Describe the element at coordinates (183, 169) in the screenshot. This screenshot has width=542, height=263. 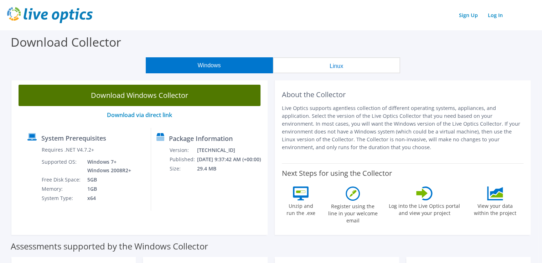
I see `td: Size:` at that location.